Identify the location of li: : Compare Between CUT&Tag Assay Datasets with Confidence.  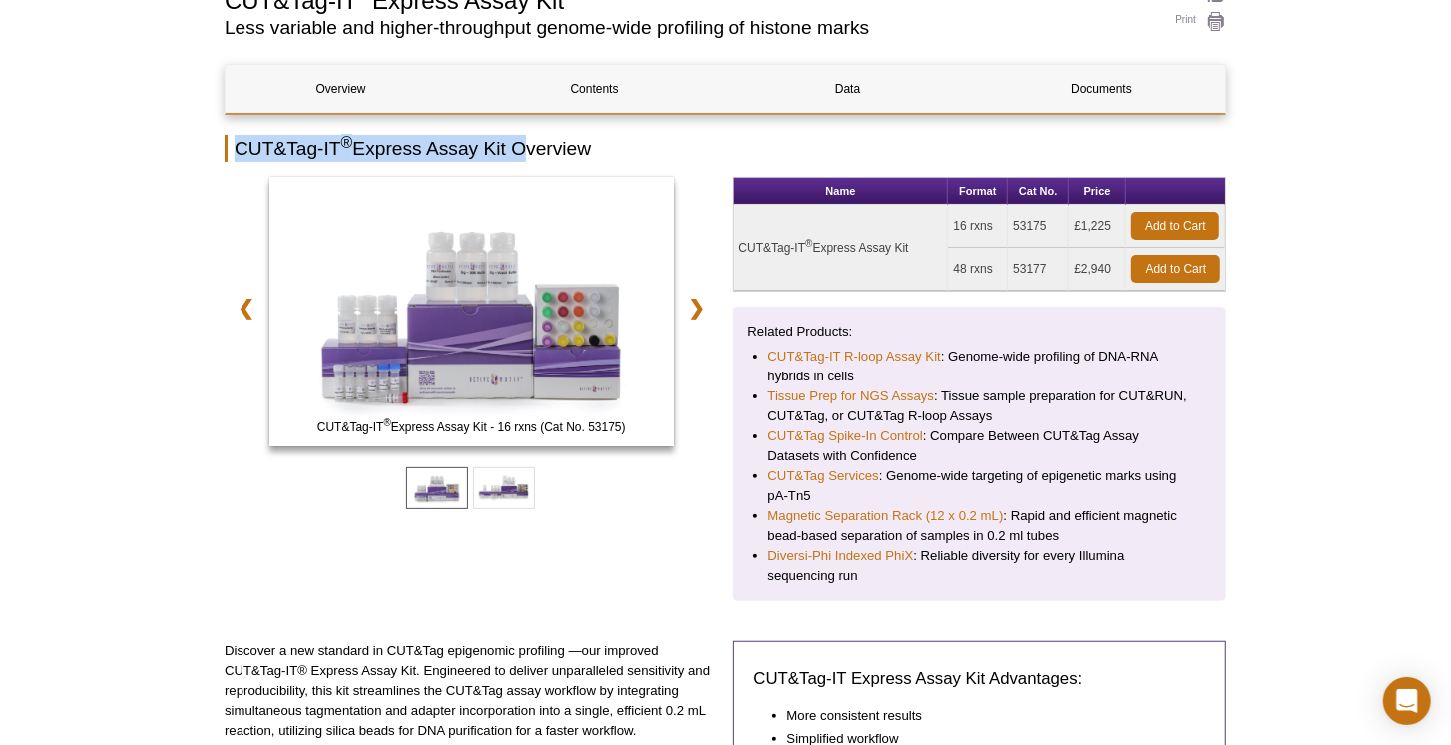
(980, 446).